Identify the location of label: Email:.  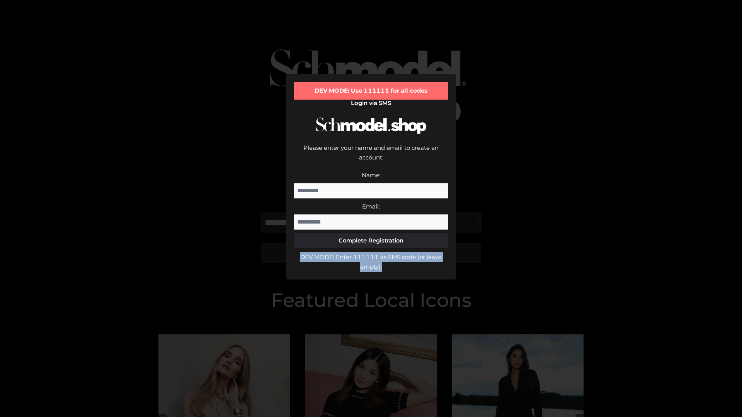
(371, 206).